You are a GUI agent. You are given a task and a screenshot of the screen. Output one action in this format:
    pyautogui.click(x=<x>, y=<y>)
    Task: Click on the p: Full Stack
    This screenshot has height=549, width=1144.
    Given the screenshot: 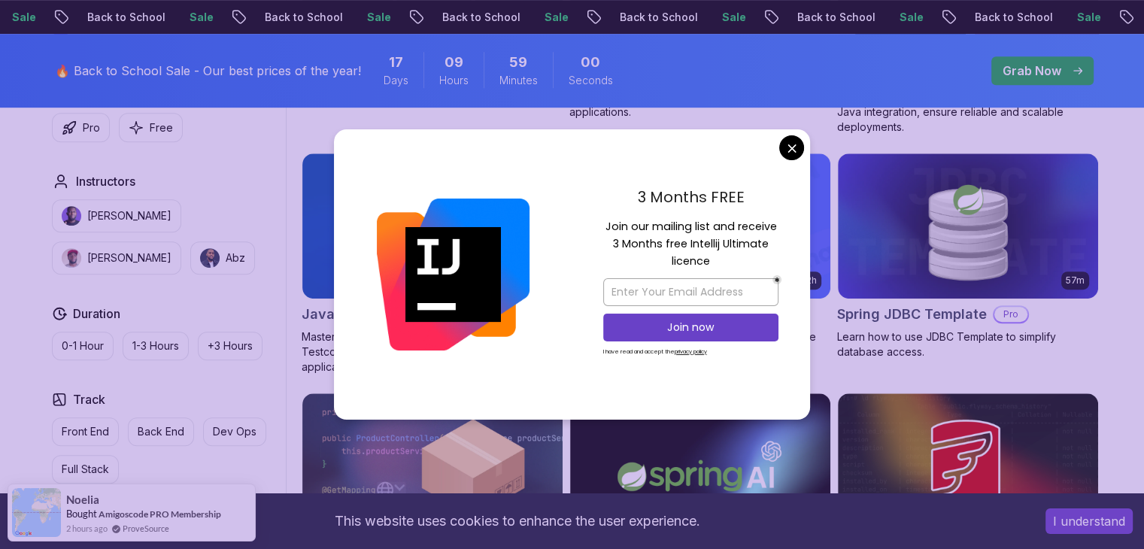 What is the action you would take?
    pyautogui.click(x=85, y=469)
    